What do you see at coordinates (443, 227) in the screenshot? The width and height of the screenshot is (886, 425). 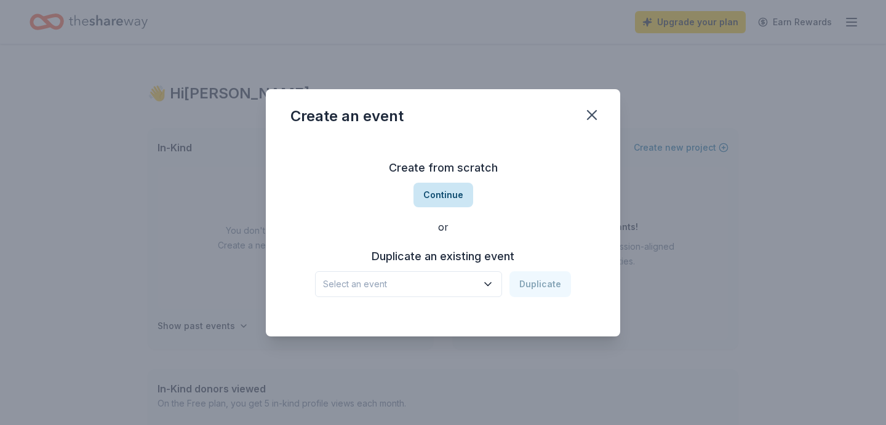 I see `div: or` at bounding box center [443, 227].